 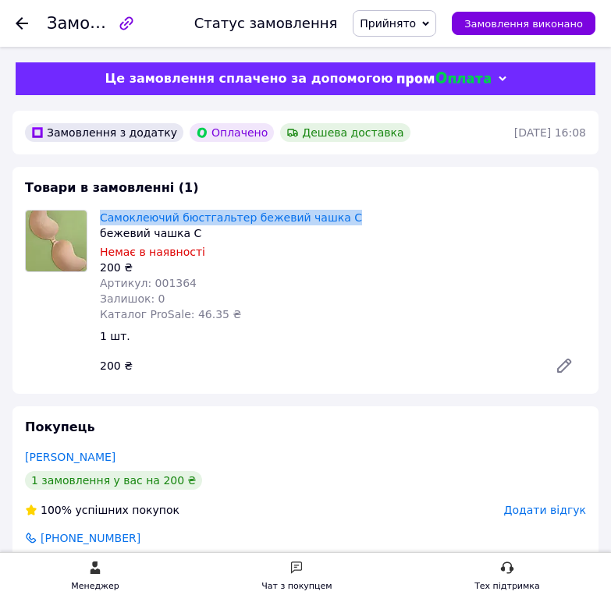 What do you see at coordinates (133, 299) in the screenshot?
I see `span: Залишок: 0` at bounding box center [133, 299].